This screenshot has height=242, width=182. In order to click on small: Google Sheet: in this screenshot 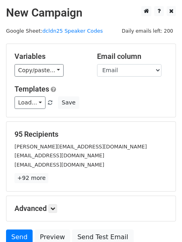, I will do `click(54, 31)`.